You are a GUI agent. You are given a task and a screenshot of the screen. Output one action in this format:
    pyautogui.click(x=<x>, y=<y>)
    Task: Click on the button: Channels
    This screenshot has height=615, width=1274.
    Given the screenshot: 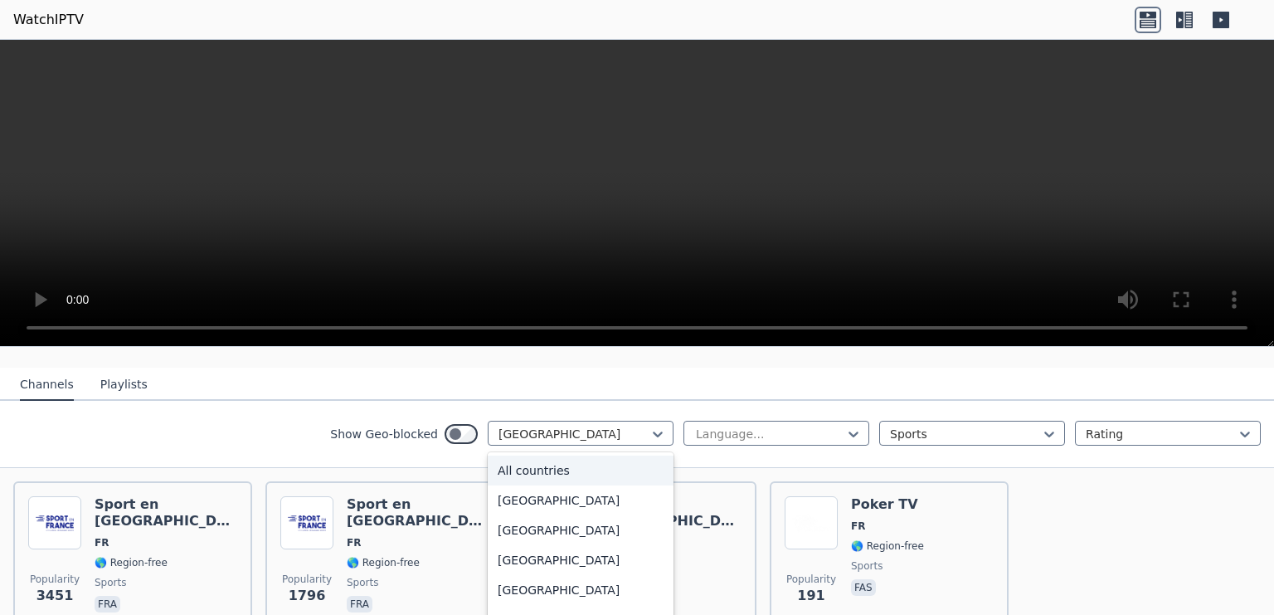 What is the action you would take?
    pyautogui.click(x=46, y=385)
    